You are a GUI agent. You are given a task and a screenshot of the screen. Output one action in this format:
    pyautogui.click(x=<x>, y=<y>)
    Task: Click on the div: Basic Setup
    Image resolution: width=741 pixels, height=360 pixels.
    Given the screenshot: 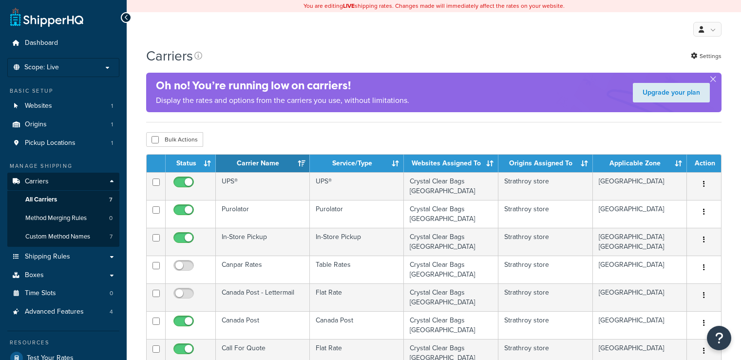 What is the action you would take?
    pyautogui.click(x=63, y=91)
    